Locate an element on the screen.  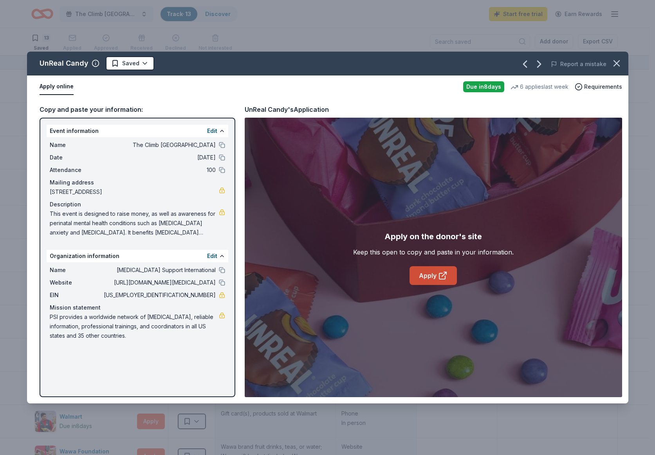
div: Due in 8 days is located at coordinates (483, 87).